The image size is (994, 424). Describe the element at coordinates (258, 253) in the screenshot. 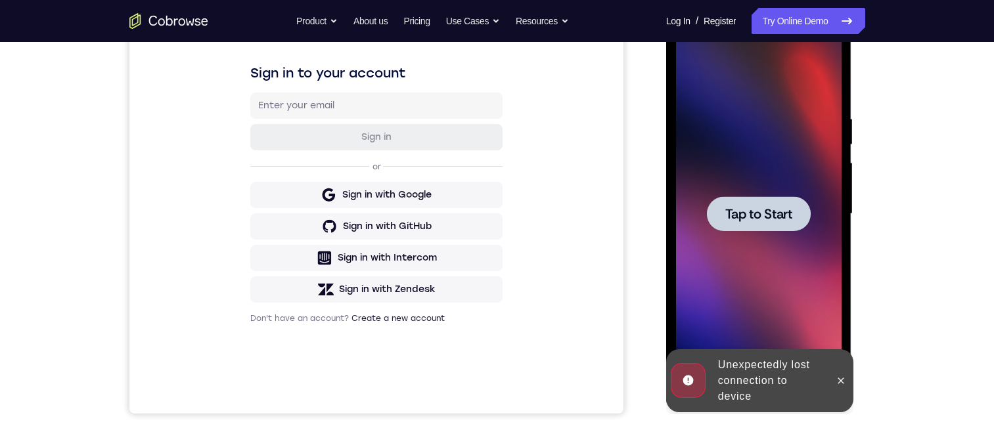

I see `div: Sign in with GitHub` at that location.